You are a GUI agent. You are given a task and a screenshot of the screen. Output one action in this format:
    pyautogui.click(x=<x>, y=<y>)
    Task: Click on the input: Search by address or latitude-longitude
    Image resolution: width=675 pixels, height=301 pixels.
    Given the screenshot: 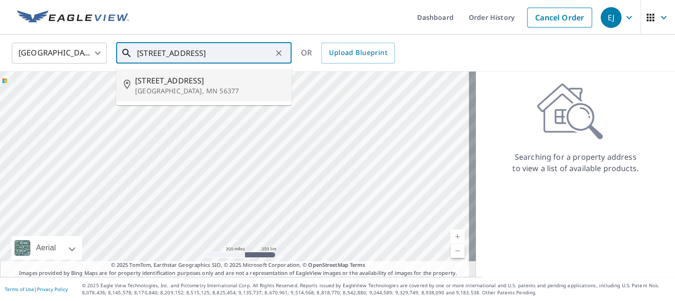 What is the action you would take?
    pyautogui.click(x=204, y=53)
    